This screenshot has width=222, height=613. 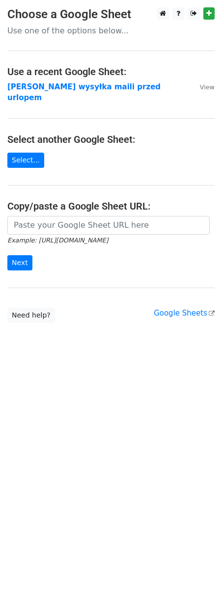 I want to click on h3: Choose a Google Sheet, so click(x=111, y=14).